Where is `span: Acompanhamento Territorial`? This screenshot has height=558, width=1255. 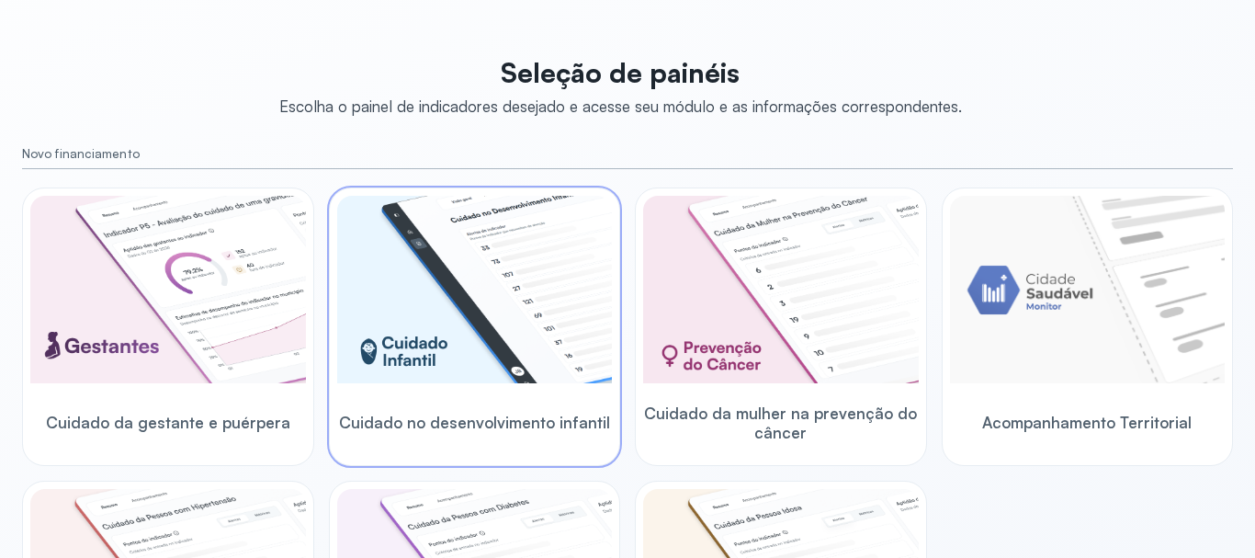
span: Acompanhamento Territorial is located at coordinates (1087, 422).